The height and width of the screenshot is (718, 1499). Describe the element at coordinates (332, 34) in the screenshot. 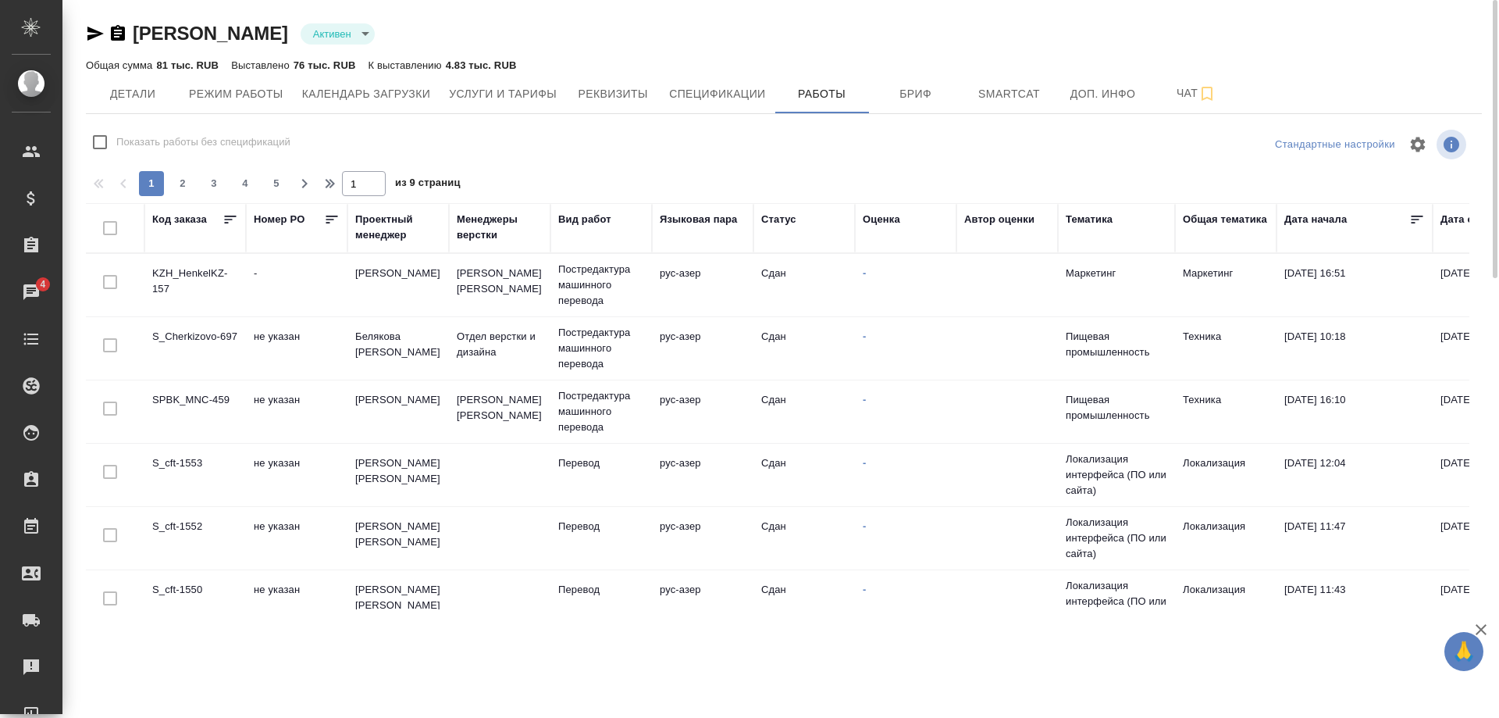

I see `button: Активен` at that location.